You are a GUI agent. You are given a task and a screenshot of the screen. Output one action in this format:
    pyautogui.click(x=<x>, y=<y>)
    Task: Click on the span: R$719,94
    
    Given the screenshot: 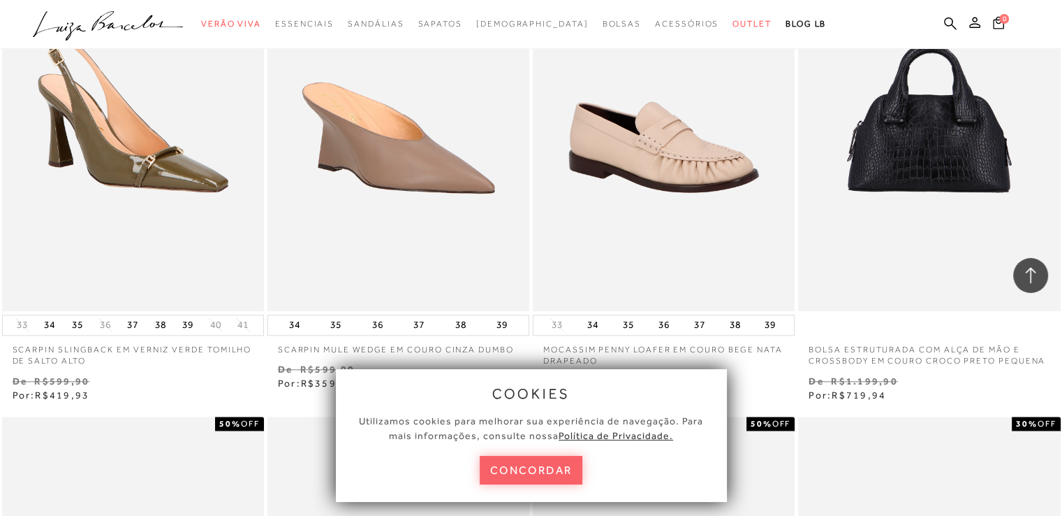 What is the action you would take?
    pyautogui.click(x=859, y=395)
    